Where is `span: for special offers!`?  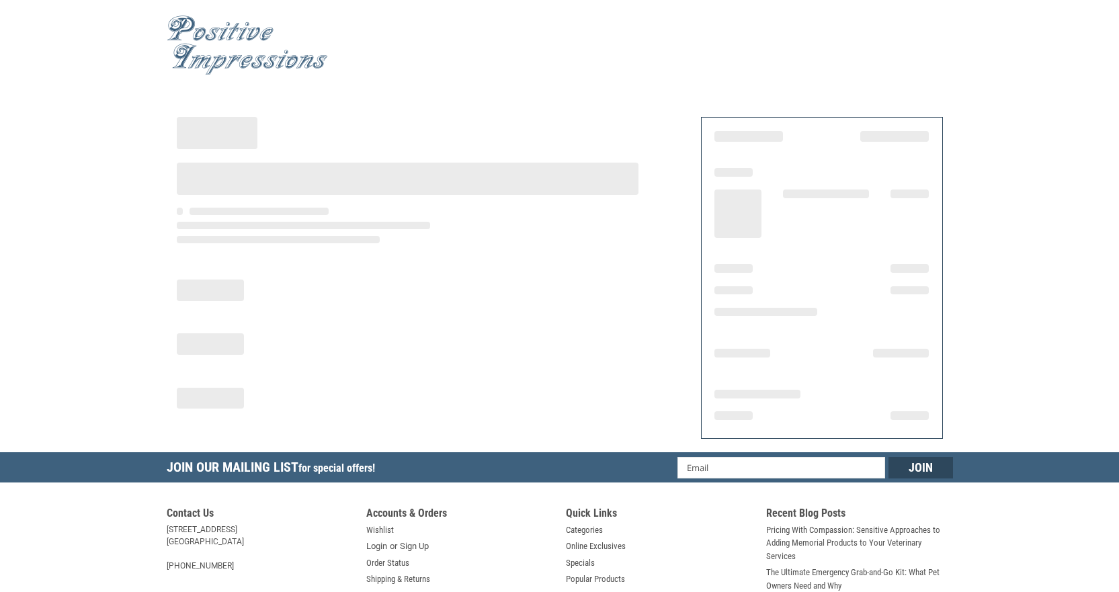 span: for special offers! is located at coordinates (337, 468).